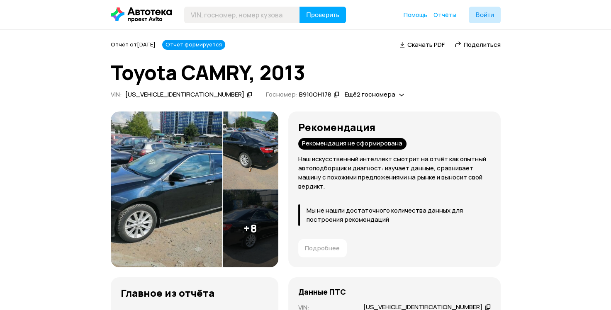  I want to click on a: Отчёты, so click(445, 15).